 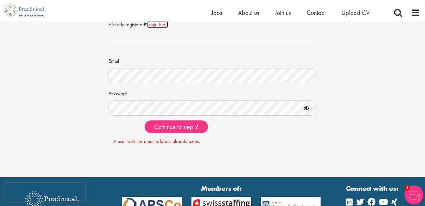 I want to click on span: Contact, so click(x=316, y=13).